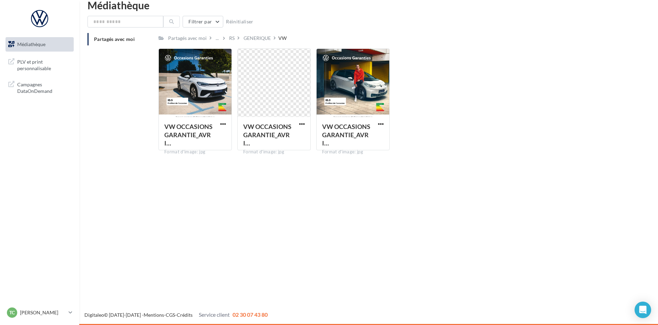  Describe the element at coordinates (40, 64) in the screenshot. I see `a: PLV et print personnalisable` at that location.